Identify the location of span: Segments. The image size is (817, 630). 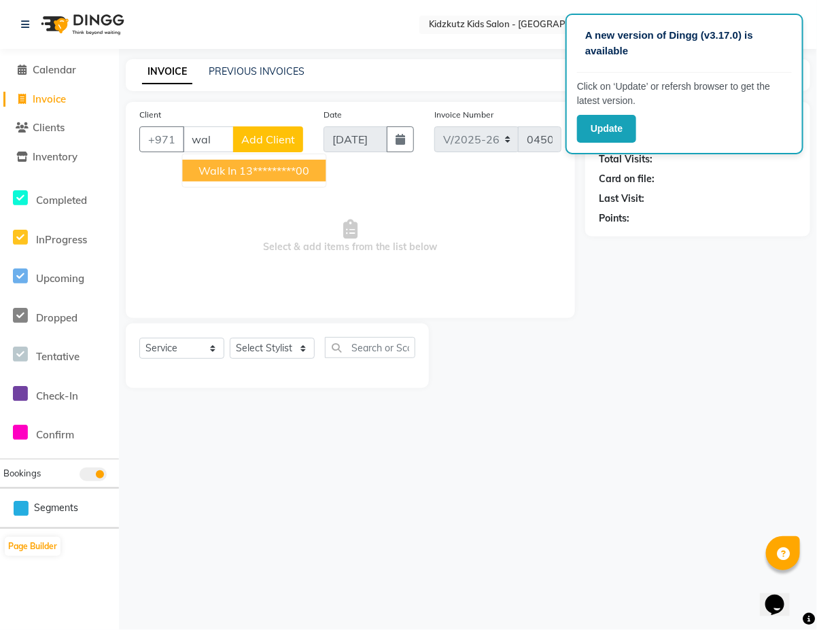
(56, 508).